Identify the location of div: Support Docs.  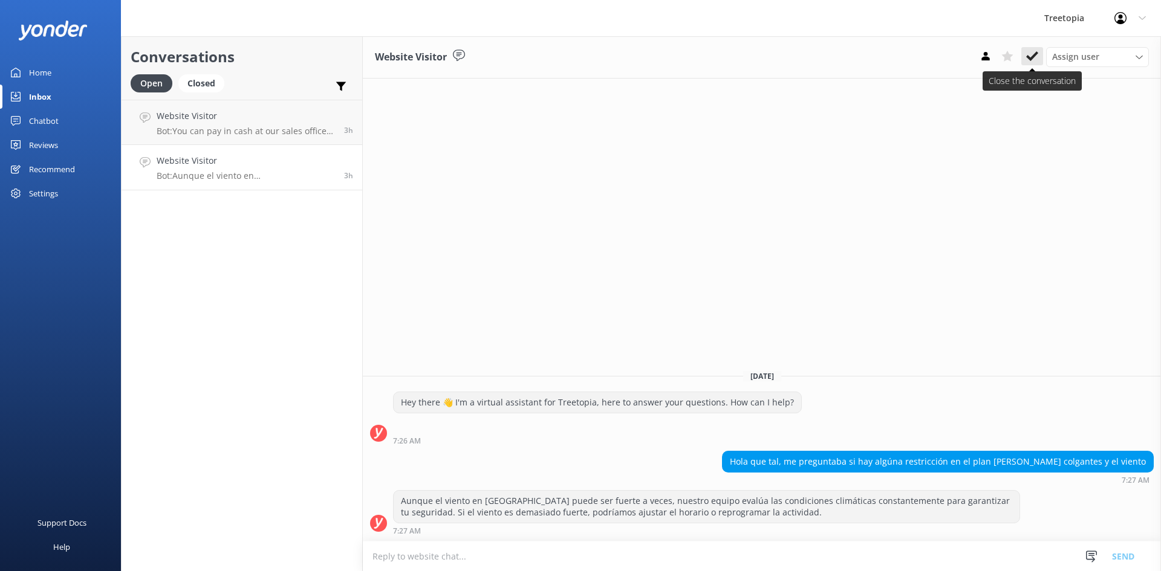
(62, 523).